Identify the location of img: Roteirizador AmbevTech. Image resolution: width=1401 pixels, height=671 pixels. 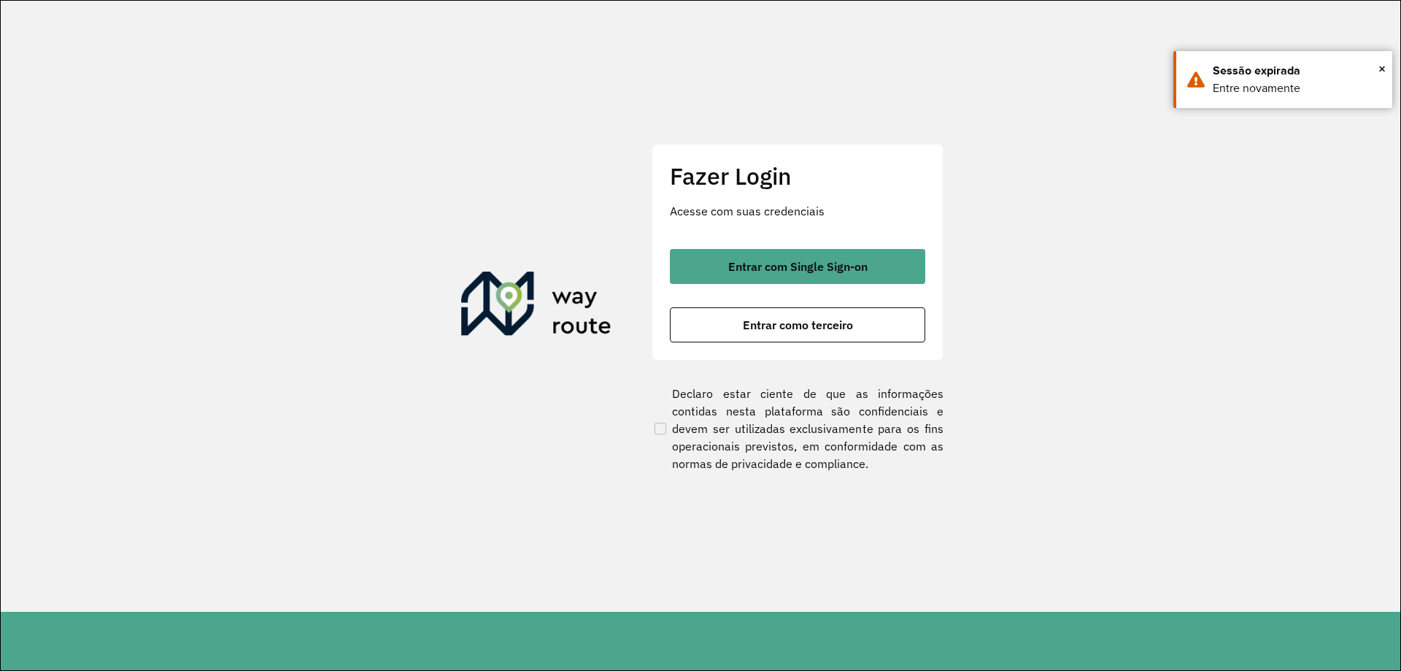
(536, 307).